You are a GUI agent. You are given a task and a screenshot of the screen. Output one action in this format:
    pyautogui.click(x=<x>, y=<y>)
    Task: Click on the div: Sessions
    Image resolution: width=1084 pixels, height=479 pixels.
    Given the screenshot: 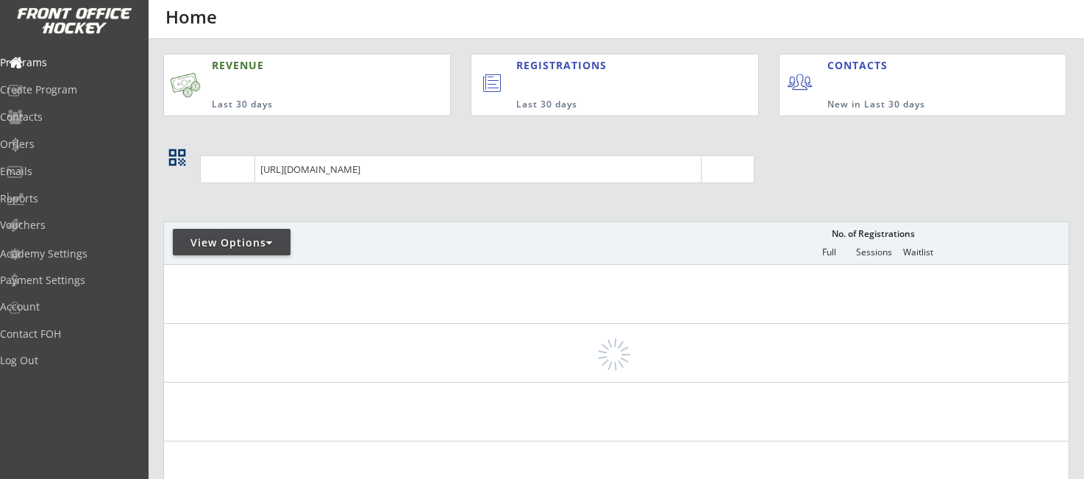 What is the action you would take?
    pyautogui.click(x=874, y=252)
    